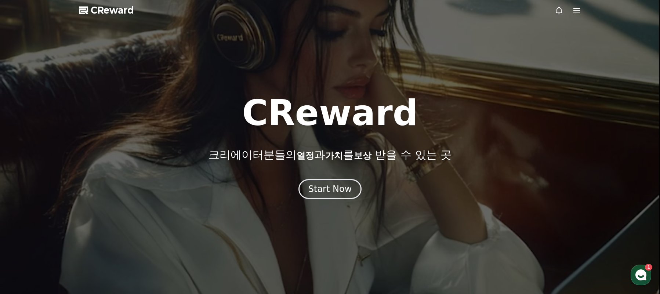 This screenshot has width=660, height=294. Describe the element at coordinates (330, 190) in the screenshot. I see `a: Start Now` at that location.